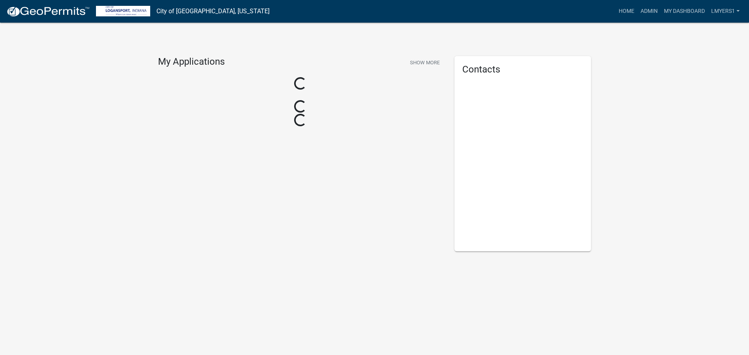 The height and width of the screenshot is (355, 749). I want to click on a: Admin, so click(649, 11).